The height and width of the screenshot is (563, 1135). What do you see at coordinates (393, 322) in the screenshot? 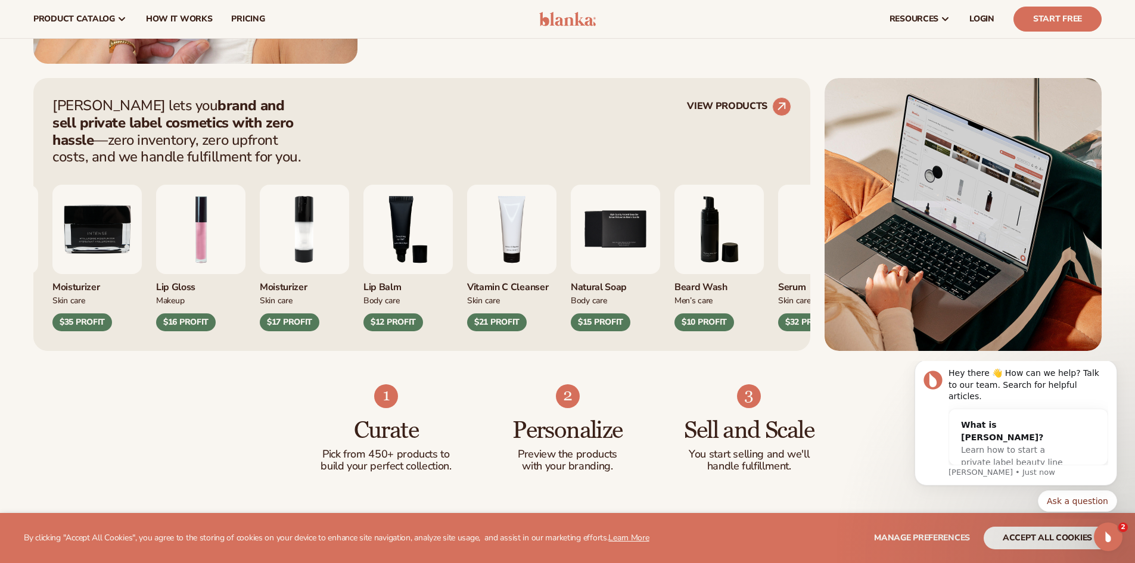
I see `div: $12 PROFIT` at bounding box center [393, 322].